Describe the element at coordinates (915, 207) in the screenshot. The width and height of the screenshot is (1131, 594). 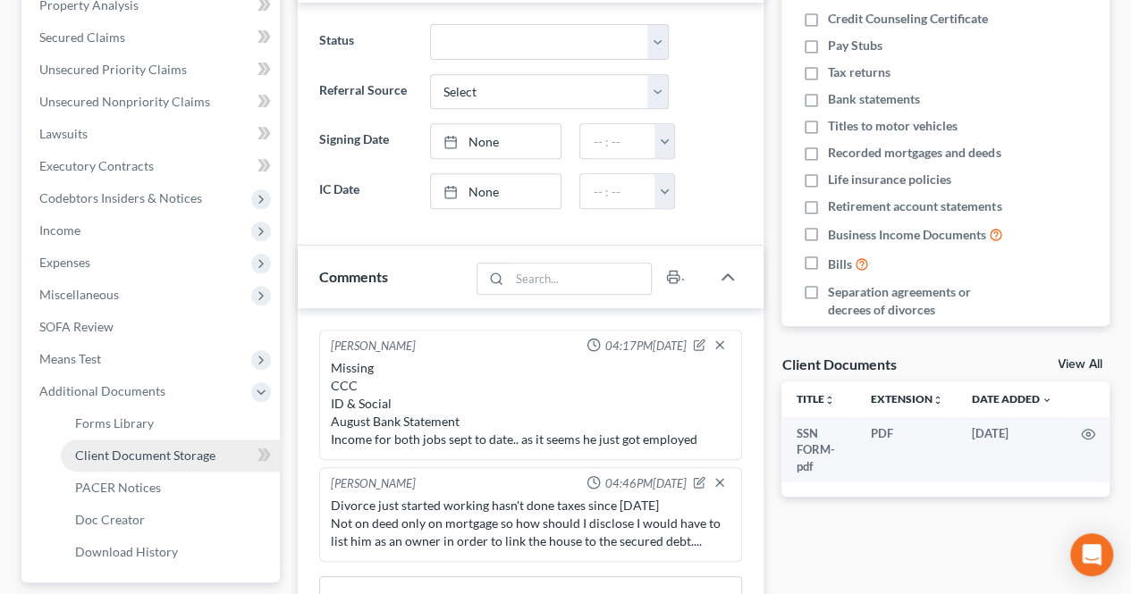
I see `span: Retirement account statements` at that location.